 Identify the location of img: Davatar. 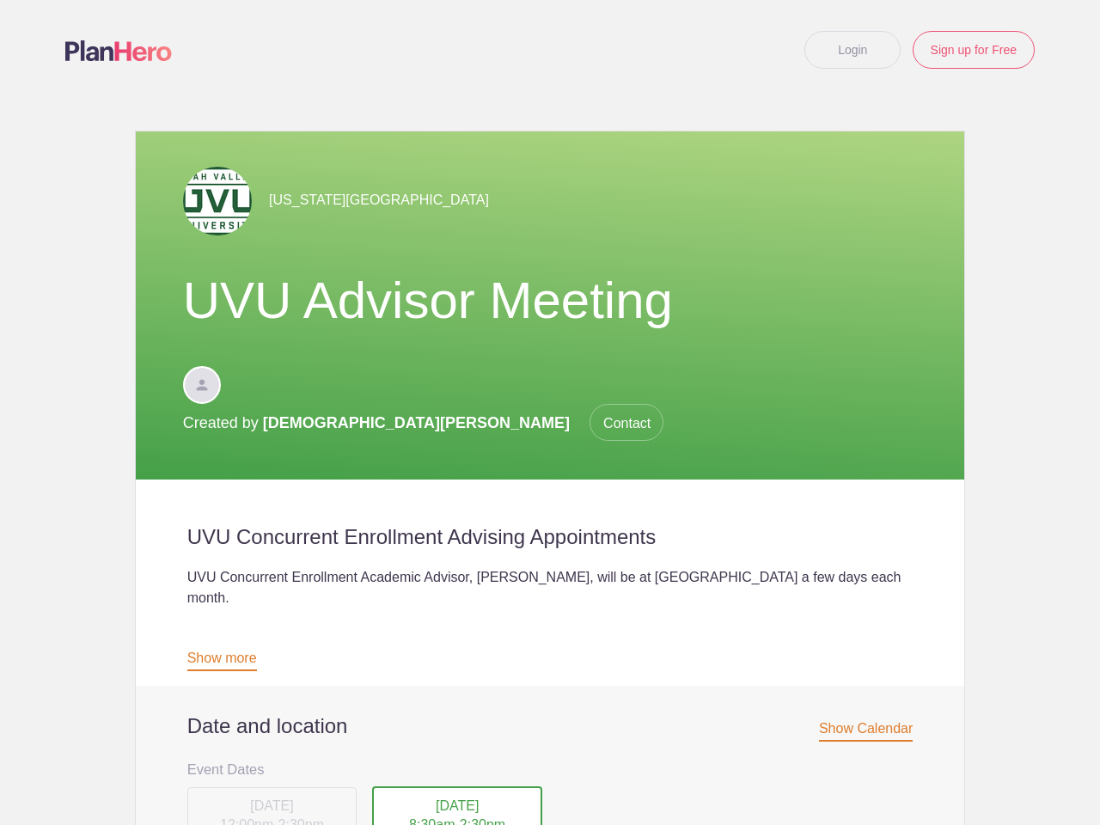
(202, 385).